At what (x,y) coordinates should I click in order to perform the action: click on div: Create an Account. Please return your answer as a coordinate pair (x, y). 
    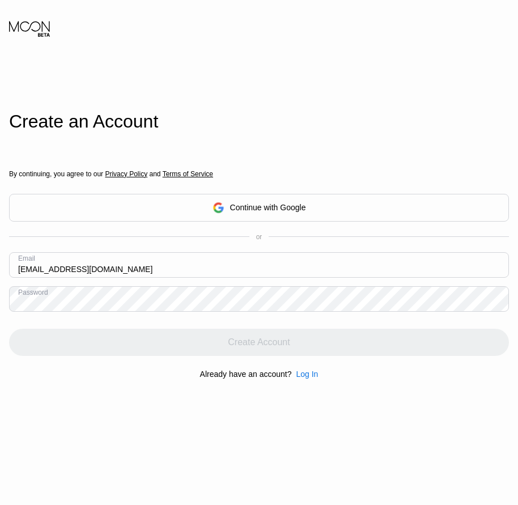
    Looking at the image, I should click on (259, 121).